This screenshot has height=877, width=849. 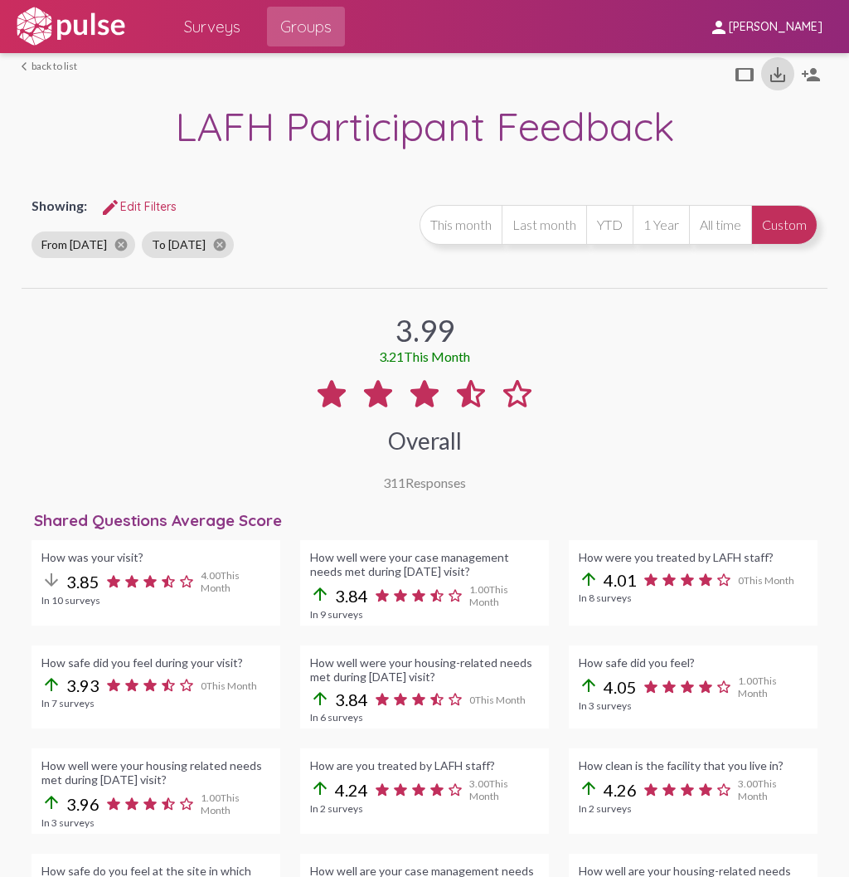 What do you see at coordinates (306, 27) in the screenshot?
I see `span: Groups` at bounding box center [306, 27].